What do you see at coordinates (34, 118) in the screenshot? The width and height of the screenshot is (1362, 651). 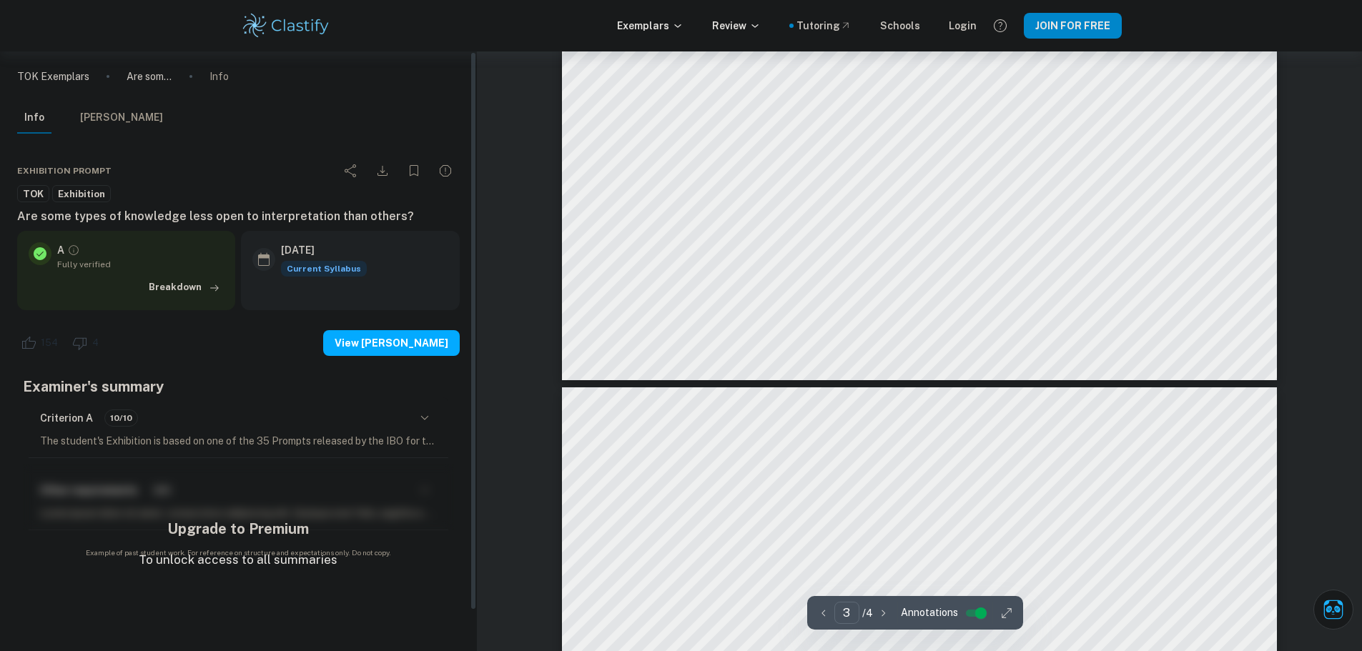 I see `button: Info` at bounding box center [34, 118].